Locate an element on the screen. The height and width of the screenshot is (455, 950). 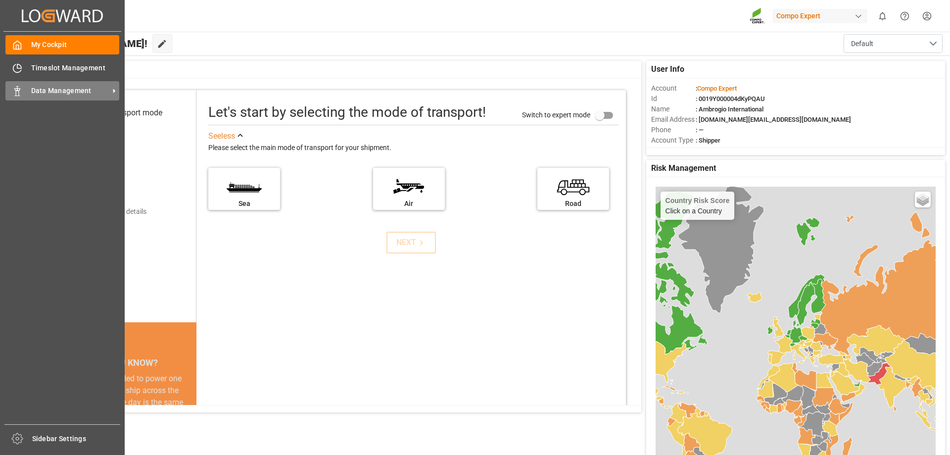
div: DID YOU KNOW? is located at coordinates (125, 362).